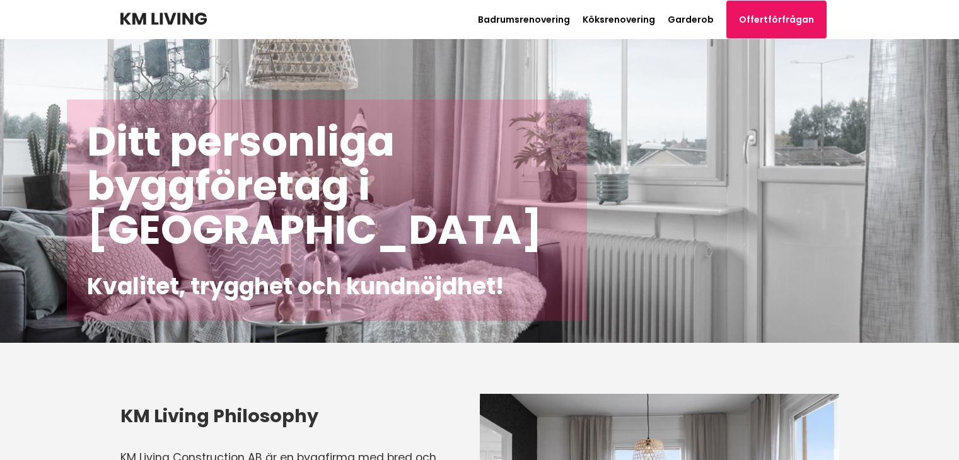 This screenshot has width=959, height=460. What do you see at coordinates (524, 20) in the screenshot?
I see `a: Badrumsrenovering` at bounding box center [524, 20].